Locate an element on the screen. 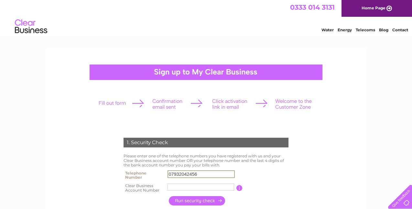 This screenshot has height=209, width=412. img: logo.png is located at coordinates (31, 26).